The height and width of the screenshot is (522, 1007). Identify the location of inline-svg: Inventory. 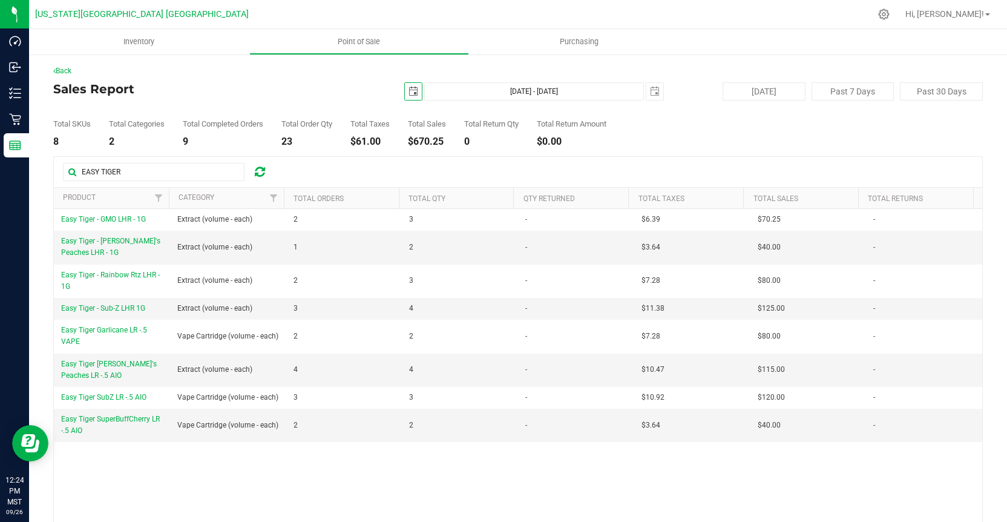
(15, 93).